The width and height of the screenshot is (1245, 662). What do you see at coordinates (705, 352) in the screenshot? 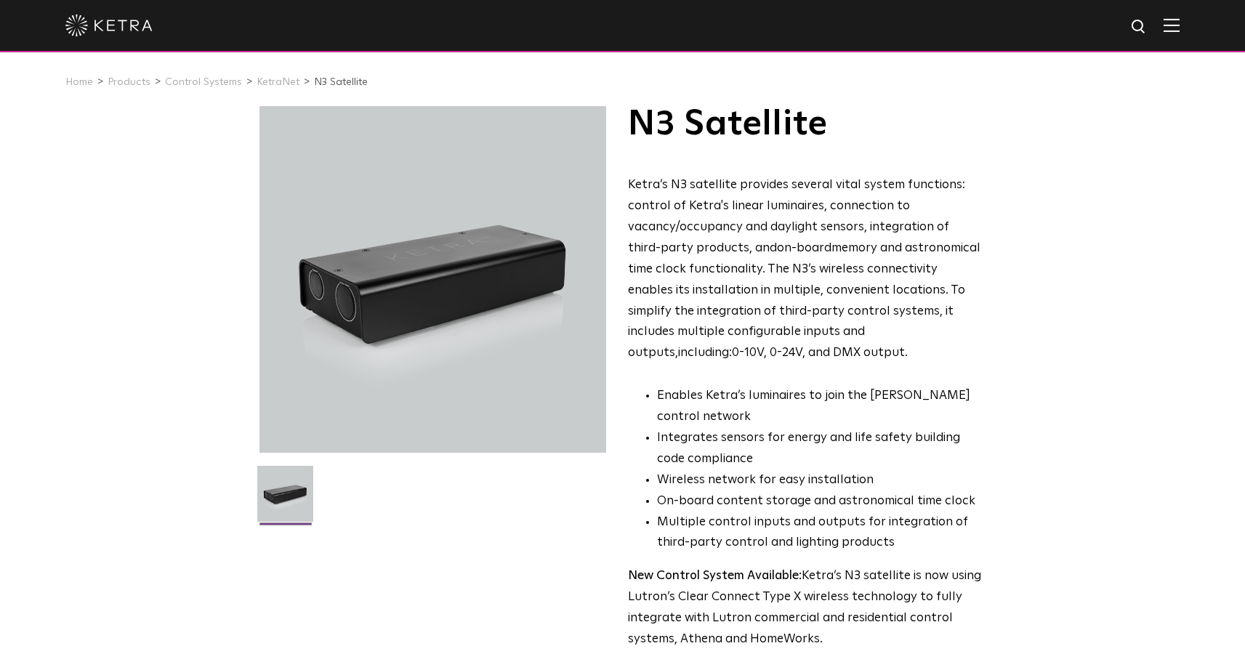
I see `g: including:` at bounding box center [705, 352].